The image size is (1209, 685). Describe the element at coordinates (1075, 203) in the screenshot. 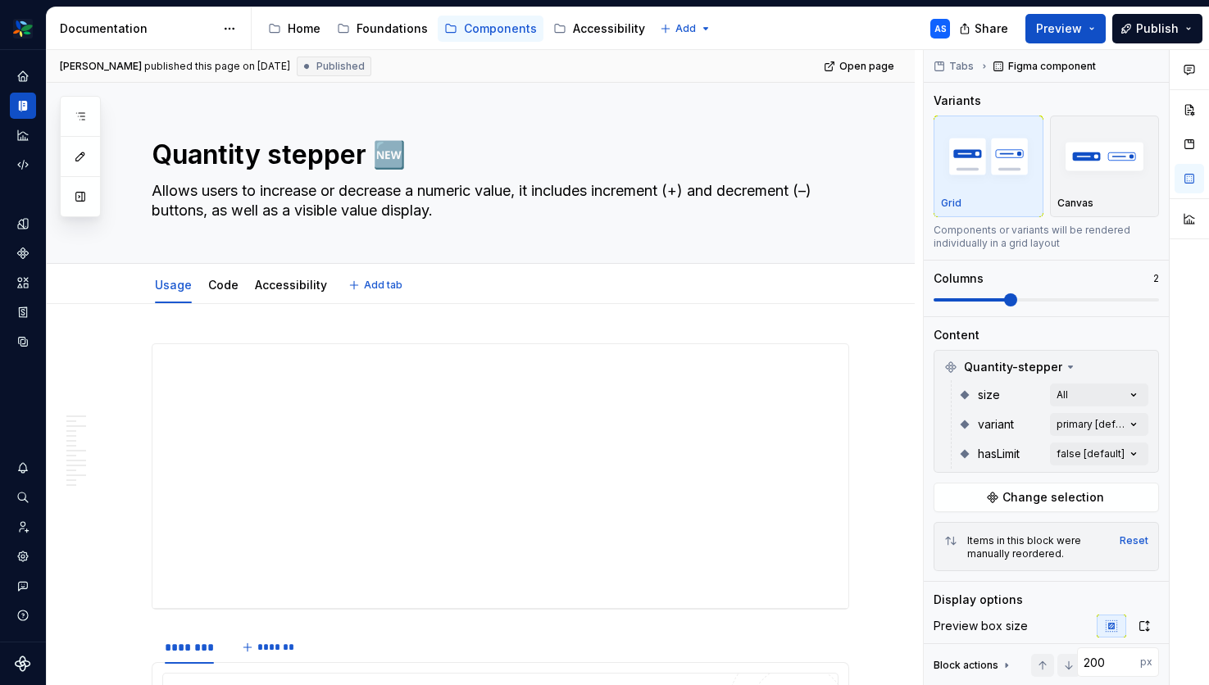

I see `p: Canvas` at that location.